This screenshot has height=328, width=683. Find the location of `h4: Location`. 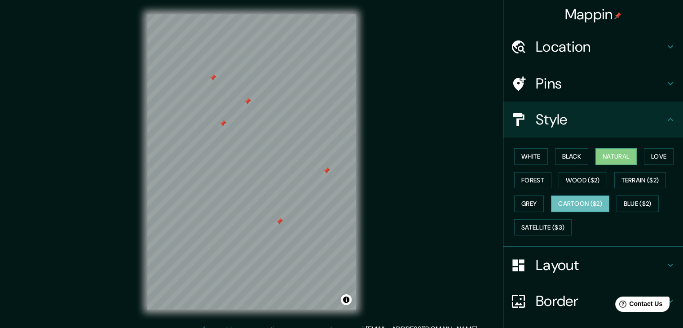

h4: Location is located at coordinates (601, 47).